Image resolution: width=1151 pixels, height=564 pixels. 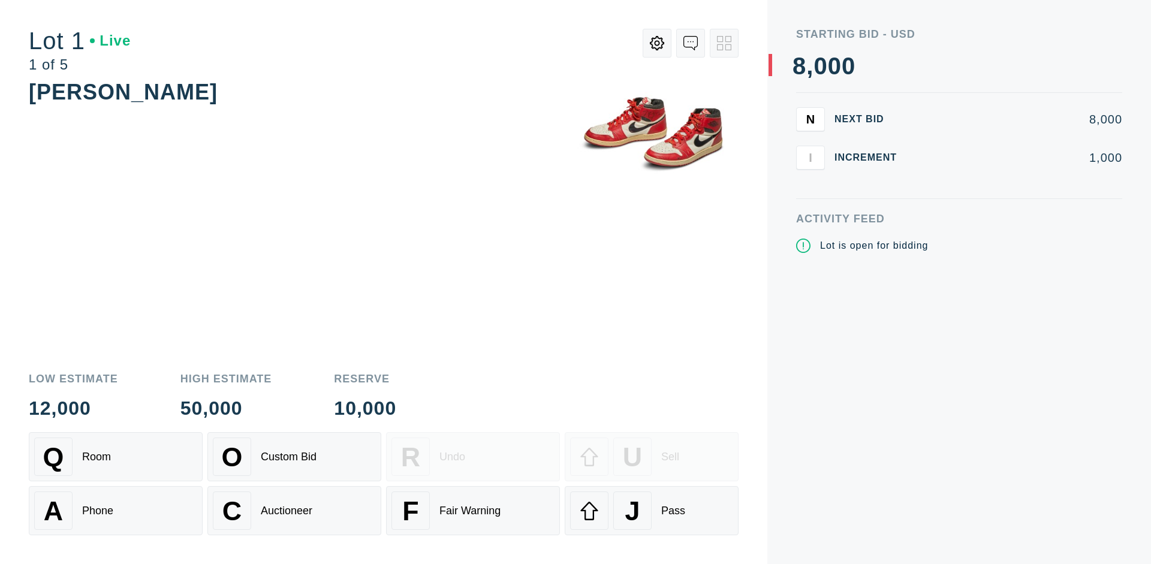 I want to click on div: Phone, so click(x=98, y=511).